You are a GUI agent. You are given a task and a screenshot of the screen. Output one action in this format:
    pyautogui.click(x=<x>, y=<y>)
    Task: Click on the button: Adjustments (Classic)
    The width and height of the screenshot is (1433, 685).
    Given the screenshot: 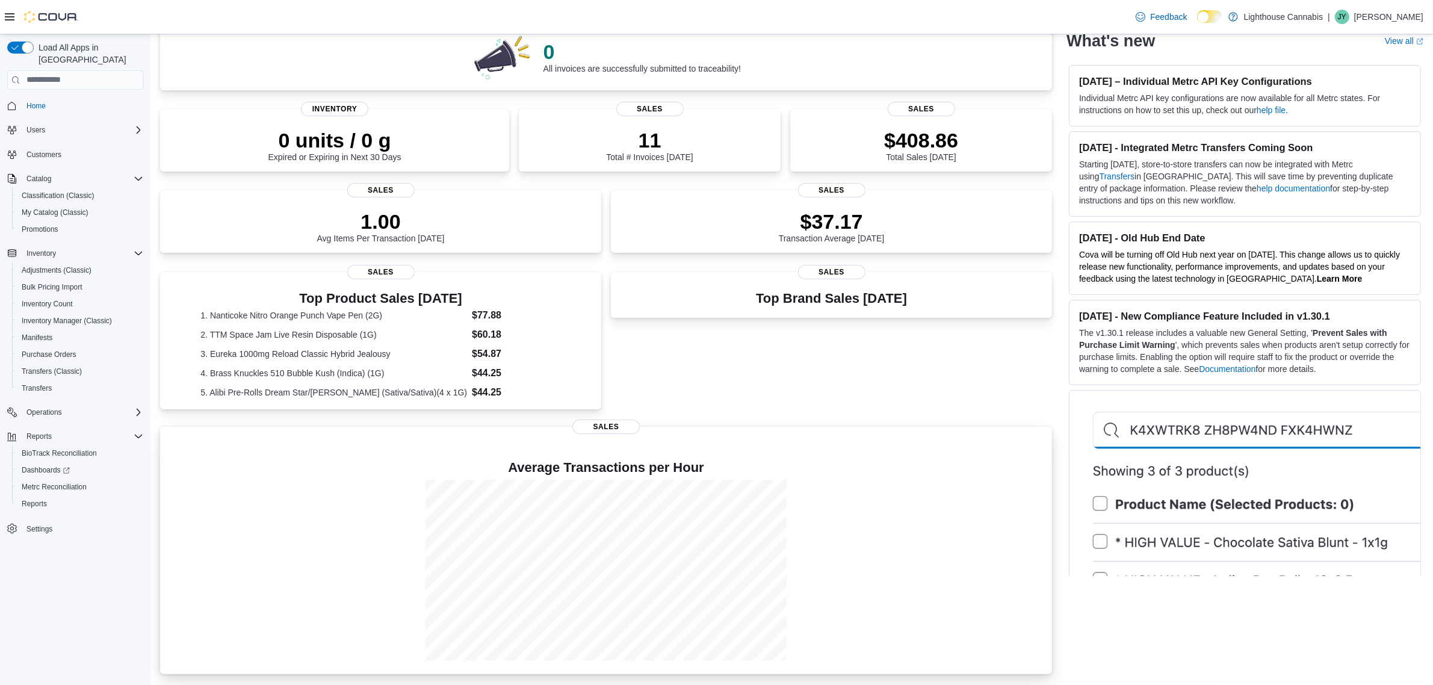 What is the action you would take?
    pyautogui.click(x=80, y=270)
    